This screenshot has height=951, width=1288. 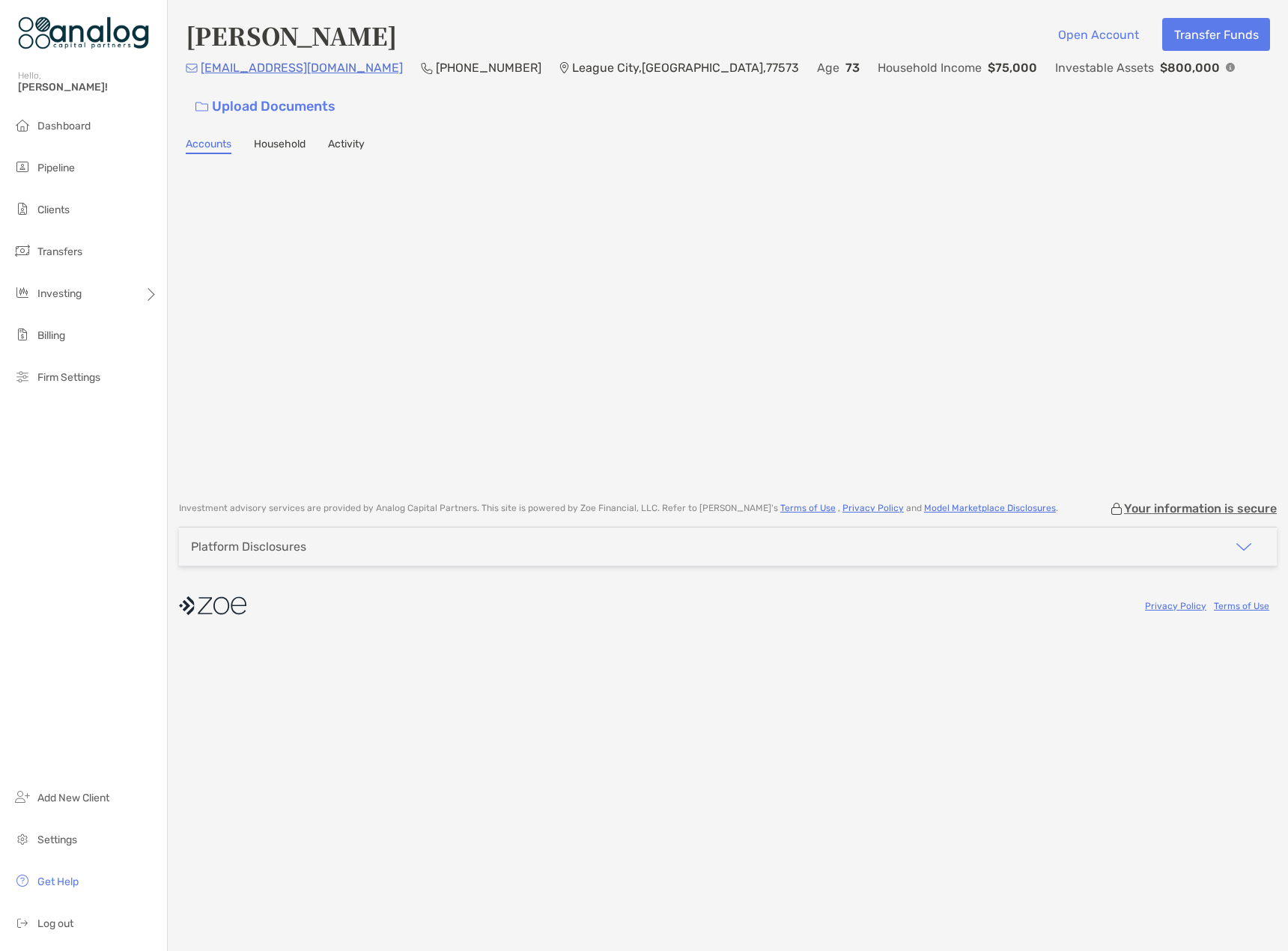 I want to click on span: Get Help, so click(x=58, y=881).